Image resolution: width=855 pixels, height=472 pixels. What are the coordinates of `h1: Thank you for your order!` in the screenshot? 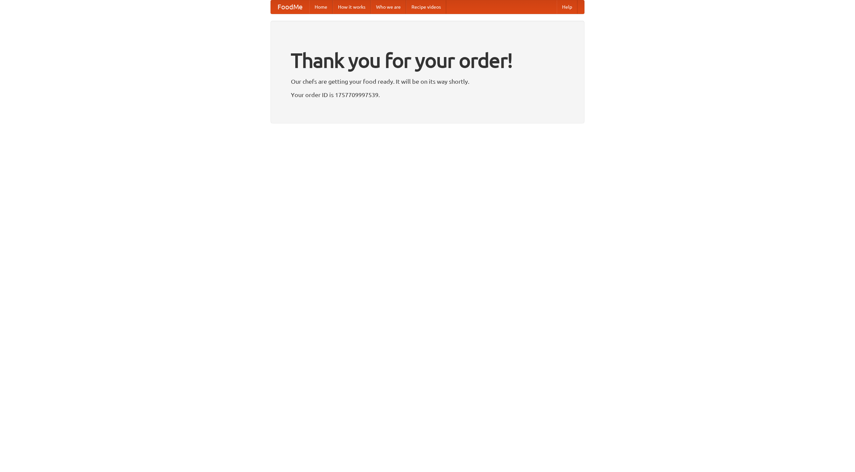 It's located at (427, 60).